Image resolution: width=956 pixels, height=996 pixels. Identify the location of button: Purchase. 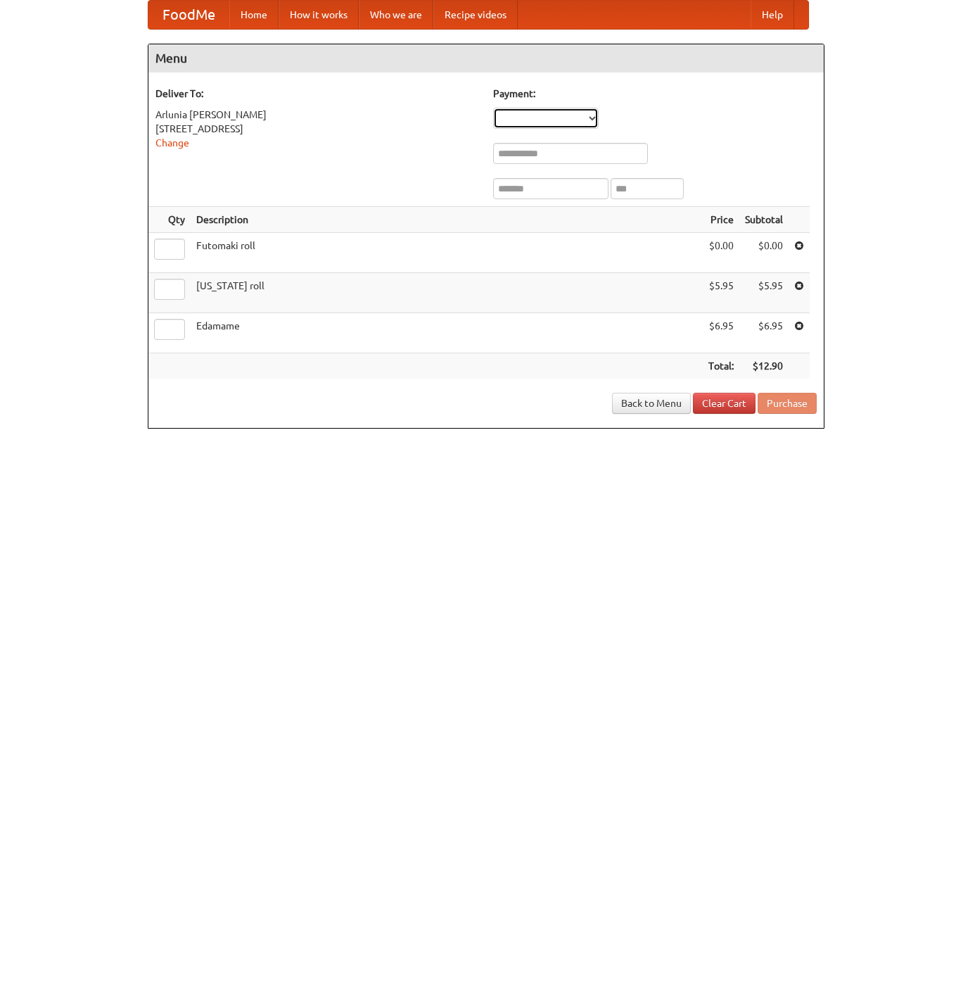
(787, 403).